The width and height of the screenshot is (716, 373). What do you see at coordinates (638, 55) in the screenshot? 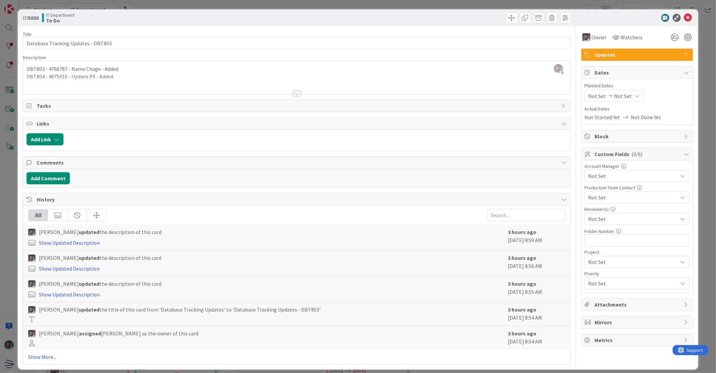
I see `span: Updates` at bounding box center [638, 55].